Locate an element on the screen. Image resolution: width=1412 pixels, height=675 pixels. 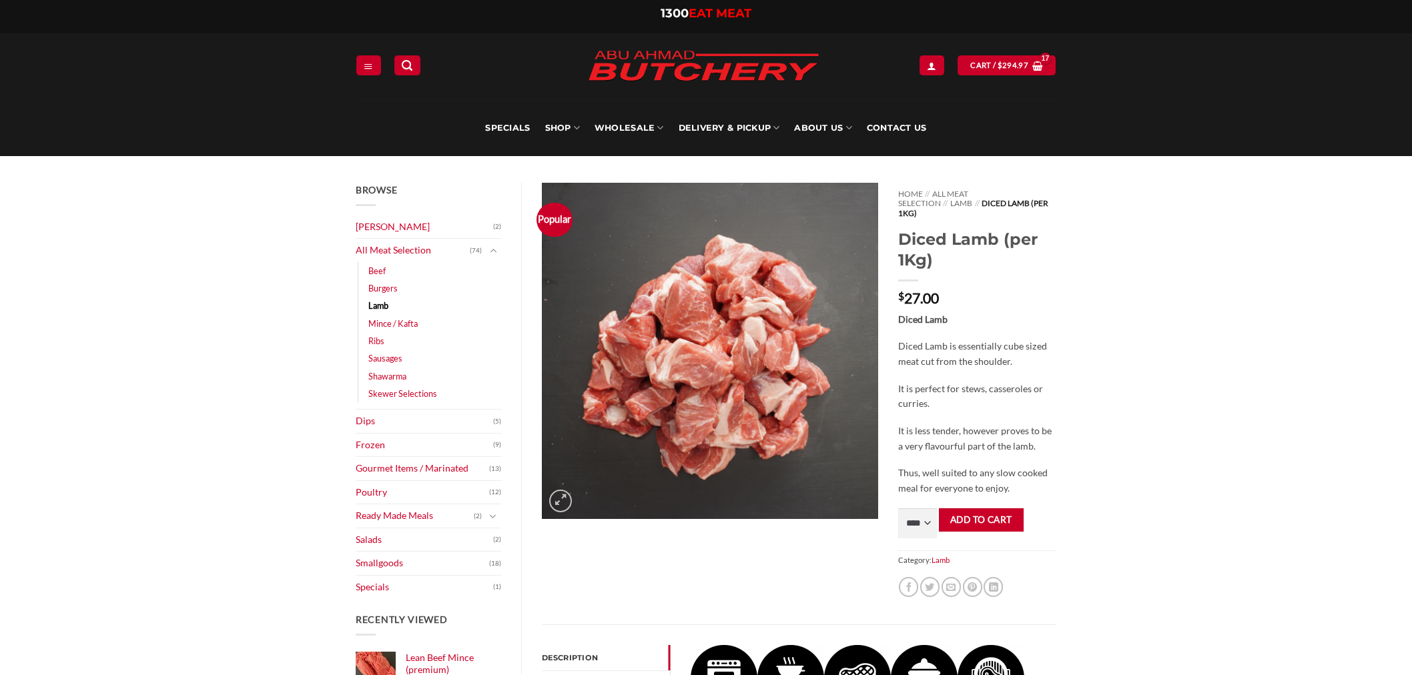
a: Pin on Pinterest is located at coordinates (972, 586).